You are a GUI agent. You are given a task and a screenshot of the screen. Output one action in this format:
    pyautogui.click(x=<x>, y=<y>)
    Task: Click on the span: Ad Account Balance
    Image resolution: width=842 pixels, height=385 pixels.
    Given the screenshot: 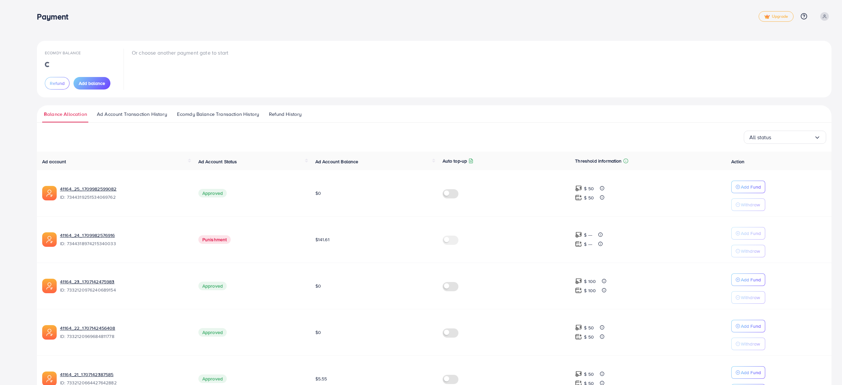 What is the action you would take?
    pyautogui.click(x=337, y=162)
    